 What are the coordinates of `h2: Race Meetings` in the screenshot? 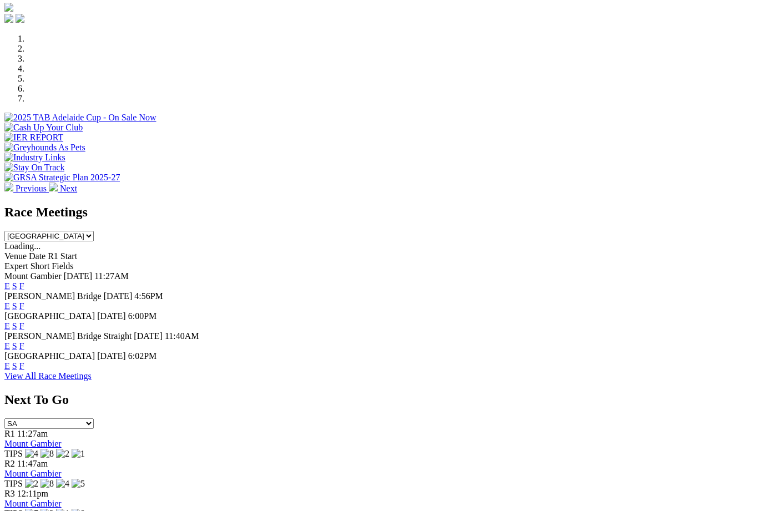 It's located at (379, 212).